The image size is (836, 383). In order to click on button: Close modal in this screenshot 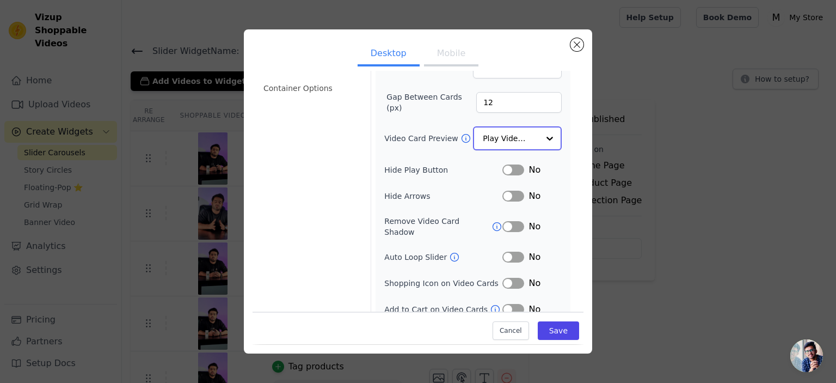, I will do `click(577, 45)`.